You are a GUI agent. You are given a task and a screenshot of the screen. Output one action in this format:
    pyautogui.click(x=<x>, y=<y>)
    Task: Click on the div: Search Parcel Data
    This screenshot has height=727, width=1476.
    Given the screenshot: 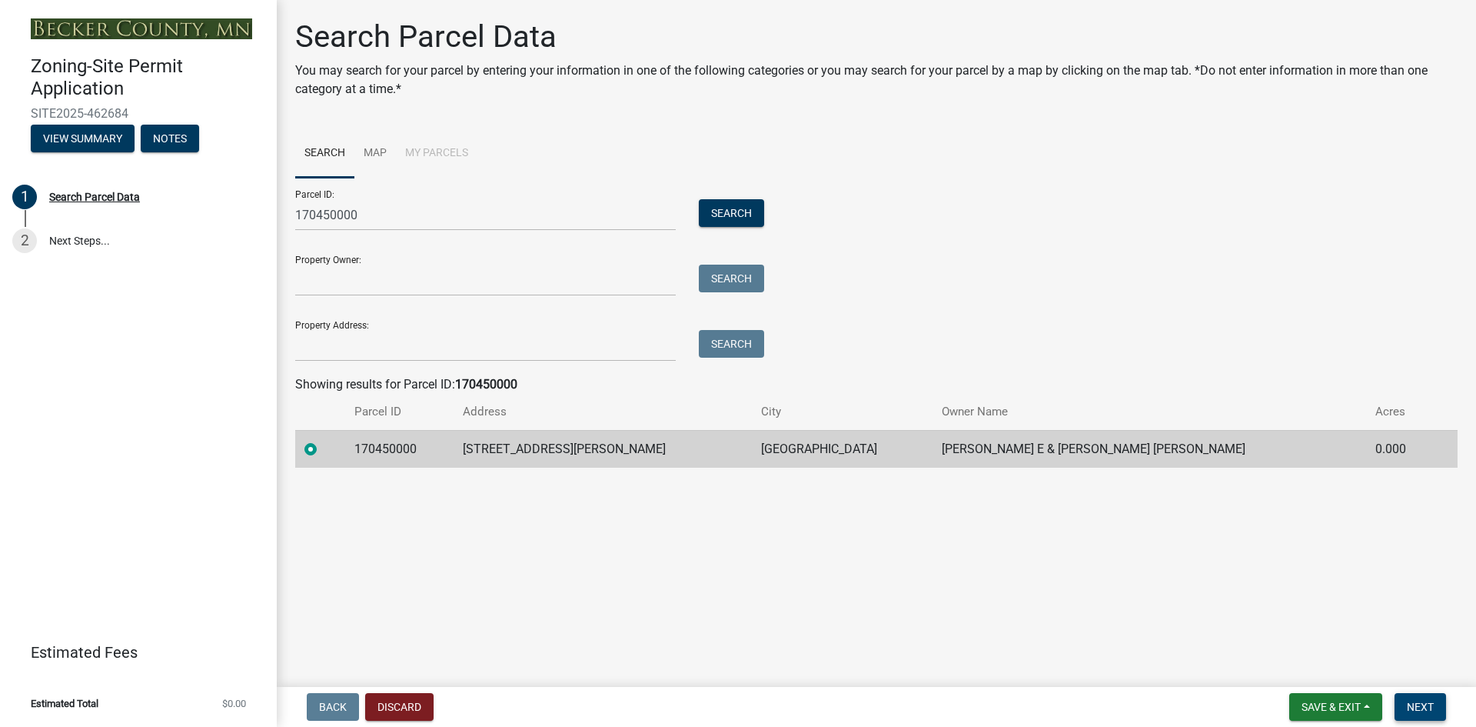 What is the action you would take?
    pyautogui.click(x=95, y=197)
    